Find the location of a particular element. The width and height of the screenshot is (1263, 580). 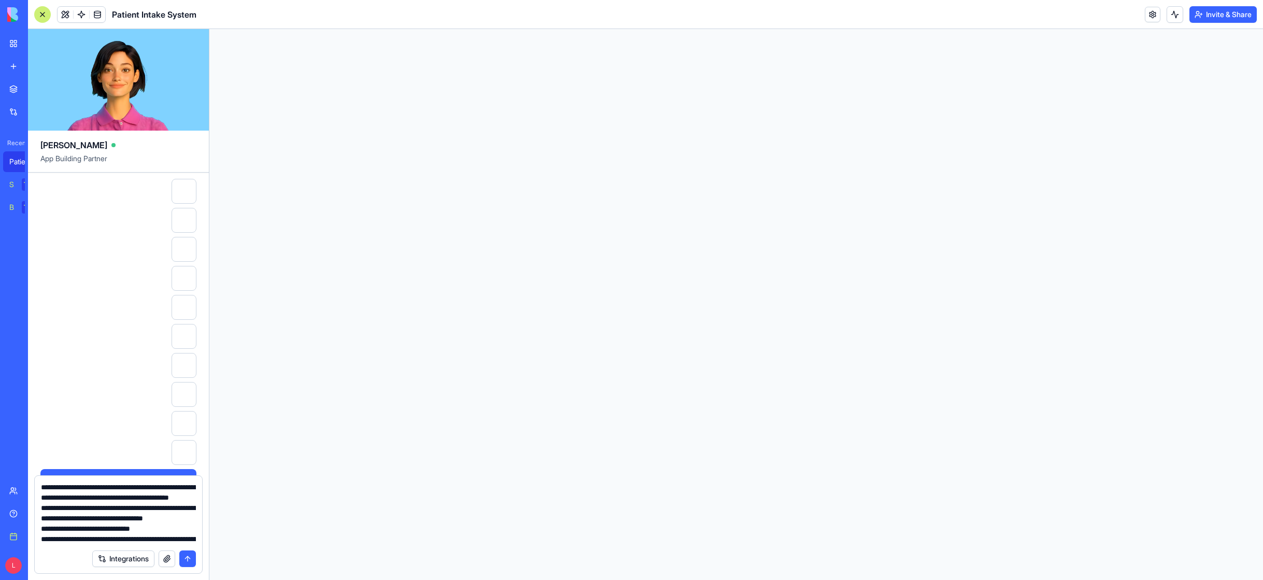

a: Social Media Content GeneratorTRY is located at coordinates (24, 184).